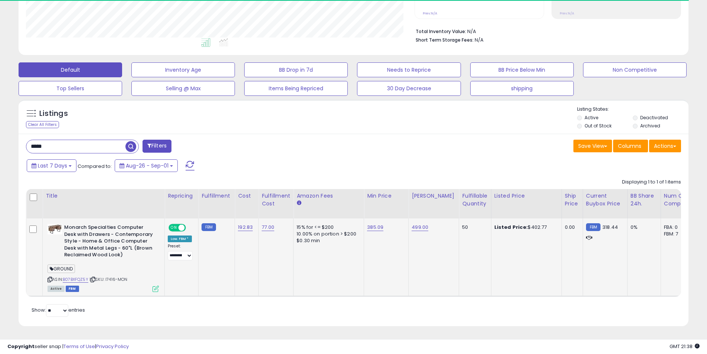  I want to click on a: B07BXFQZ5Y, so click(75, 279).